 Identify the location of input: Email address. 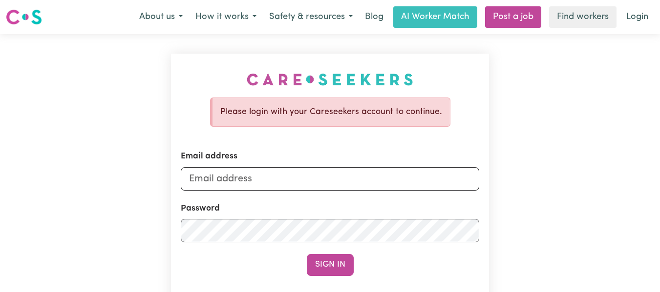
(330, 179).